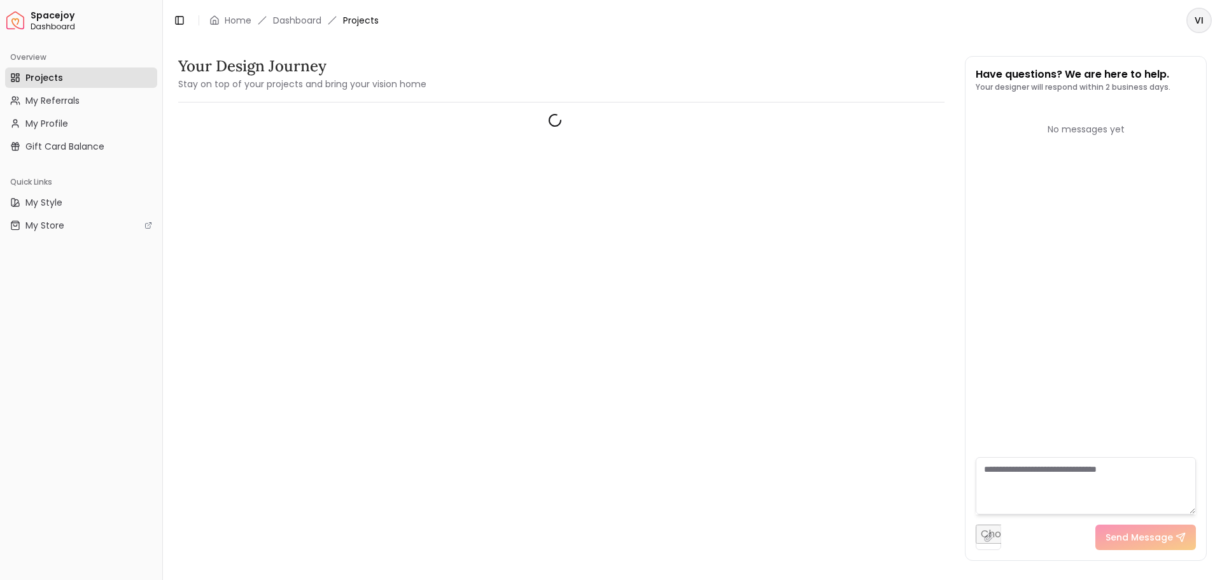 The image size is (1222, 580). I want to click on div: No messages yet, so click(1085, 129).